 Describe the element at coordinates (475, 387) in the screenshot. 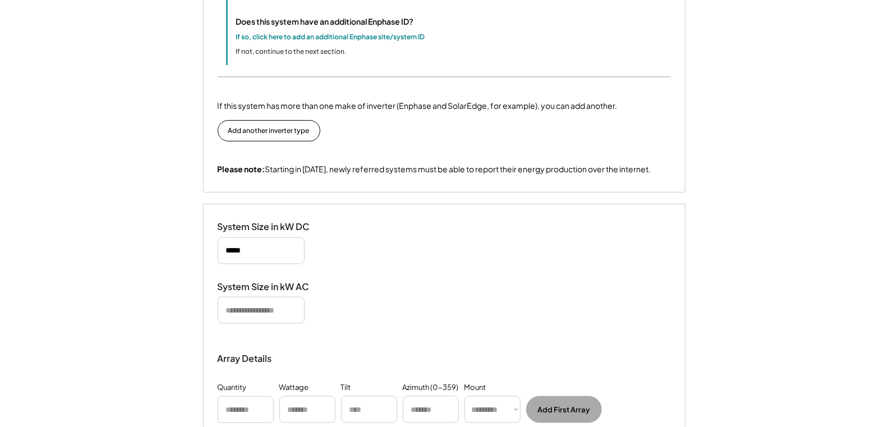

I see `div: Mount` at that location.